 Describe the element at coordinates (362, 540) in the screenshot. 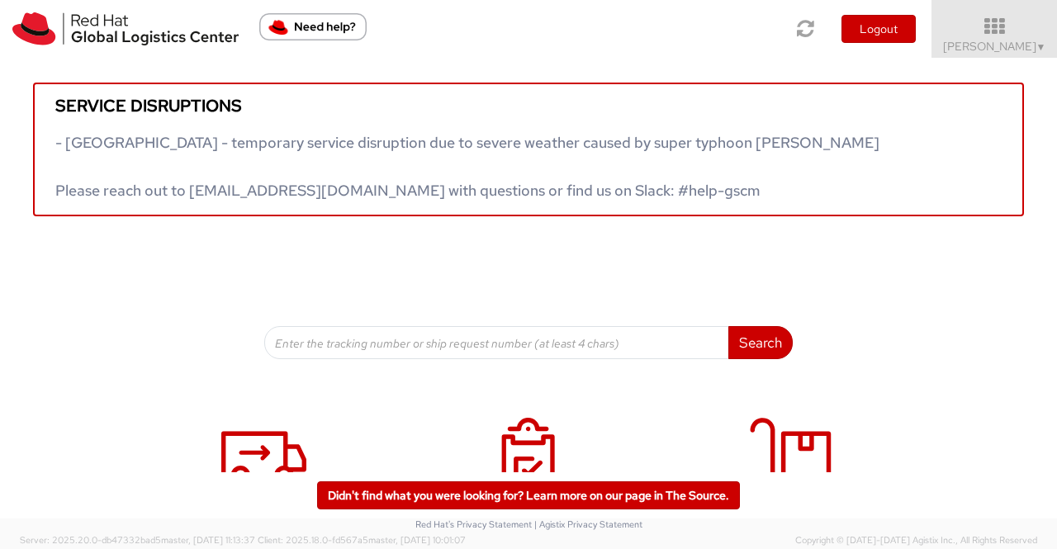

I see `span: Client: 2025.18.0-fd567a5` at that location.